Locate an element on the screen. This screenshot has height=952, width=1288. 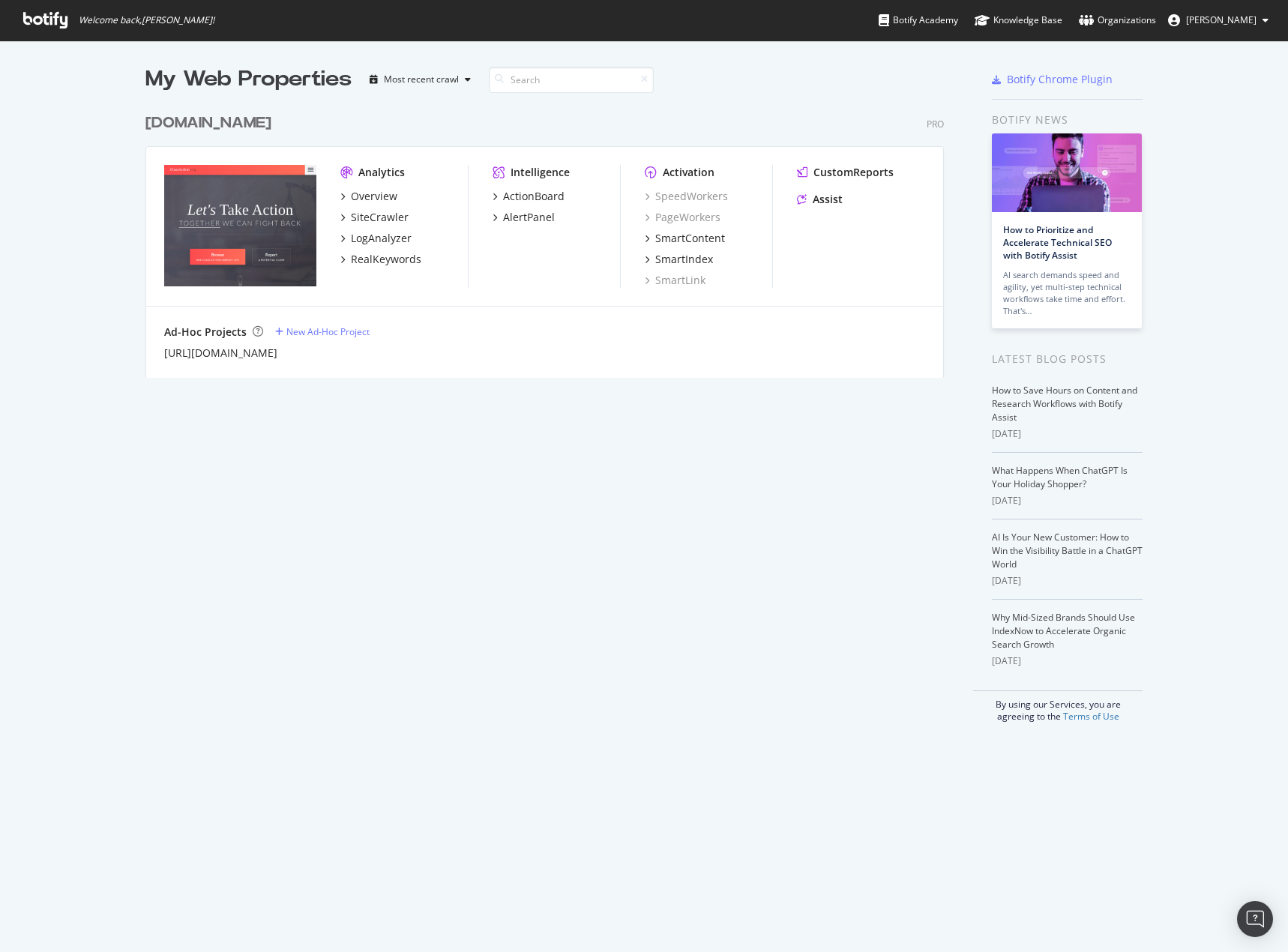
div: Botify news is located at coordinates (1067, 120).